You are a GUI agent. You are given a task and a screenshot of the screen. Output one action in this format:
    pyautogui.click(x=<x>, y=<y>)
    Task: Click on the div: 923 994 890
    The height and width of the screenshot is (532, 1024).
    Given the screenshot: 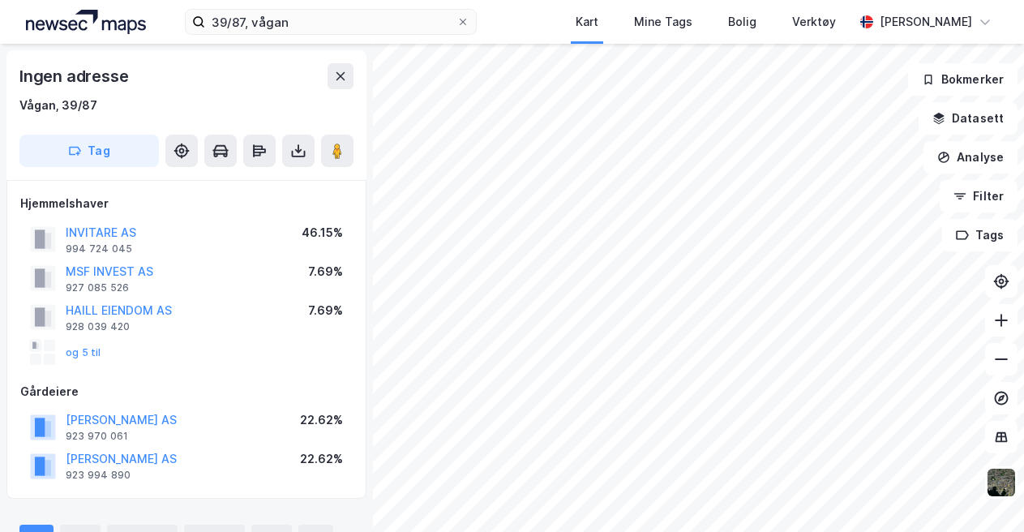 What is the action you would take?
    pyautogui.click(x=98, y=475)
    